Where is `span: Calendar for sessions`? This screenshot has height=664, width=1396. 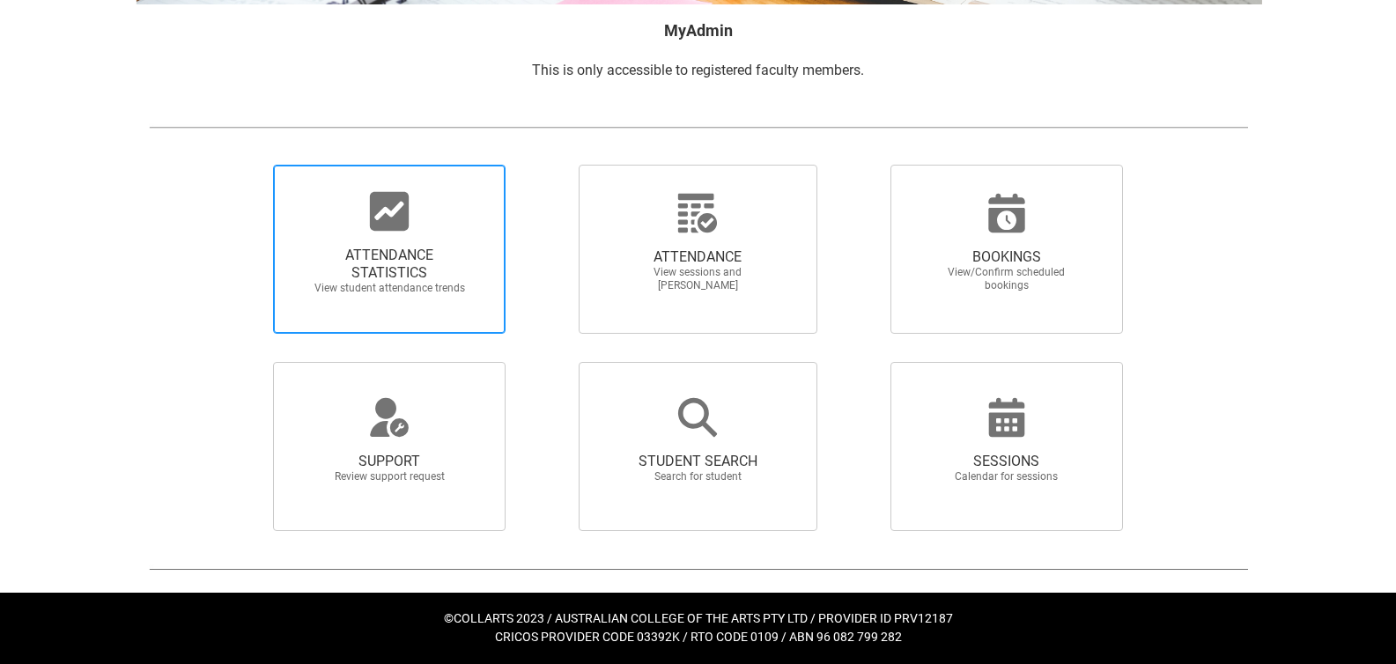
span: Calendar for sessions is located at coordinates (1007, 477).